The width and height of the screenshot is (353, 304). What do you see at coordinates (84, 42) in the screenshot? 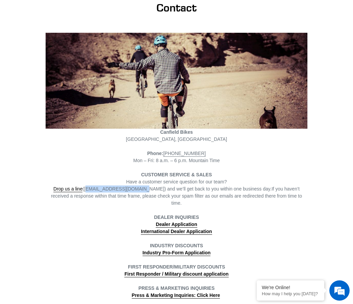
I see `div: Chat with us now` at bounding box center [84, 42].